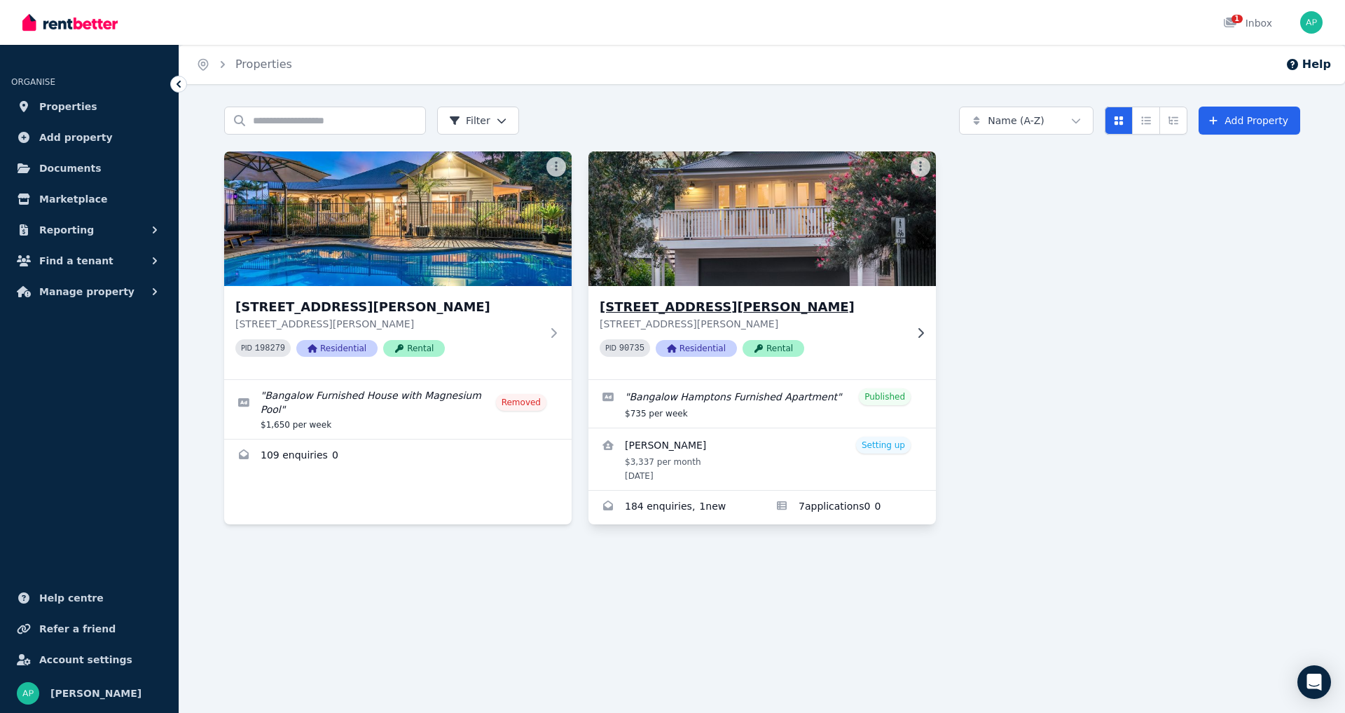  Describe the element at coordinates (398, 219) in the screenshot. I see `img: 2 Sansom Street, Bangalow` at that location.